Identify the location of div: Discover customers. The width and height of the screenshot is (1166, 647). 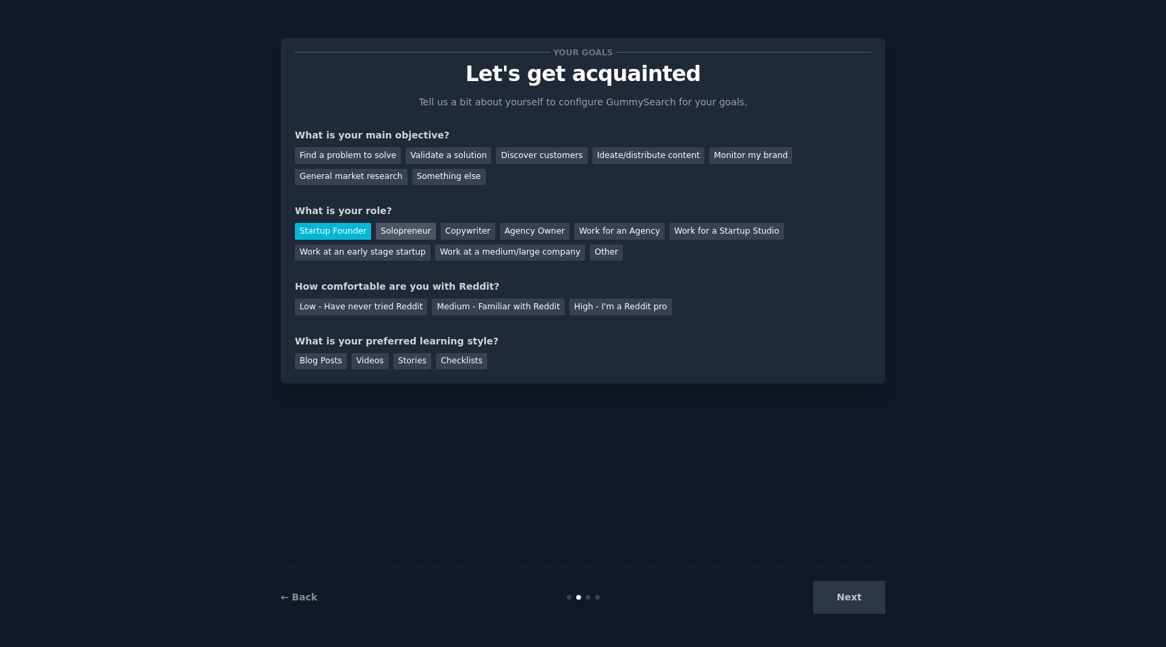
(541, 155).